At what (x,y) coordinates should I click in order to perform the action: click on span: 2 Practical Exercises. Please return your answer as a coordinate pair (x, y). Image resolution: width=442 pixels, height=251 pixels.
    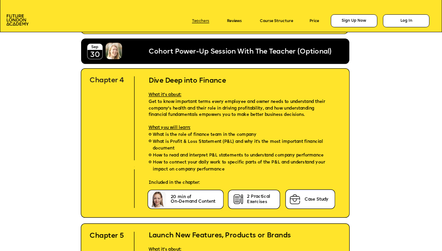
    Looking at the image, I should click on (258, 199).